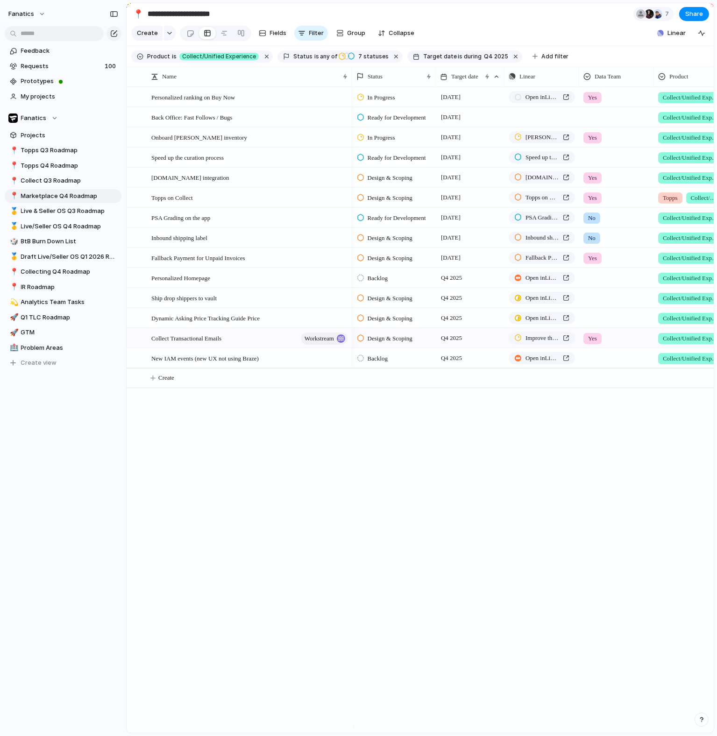  Describe the element at coordinates (542, 338) in the screenshot. I see `span: Improve the Braze Setup` at that location.